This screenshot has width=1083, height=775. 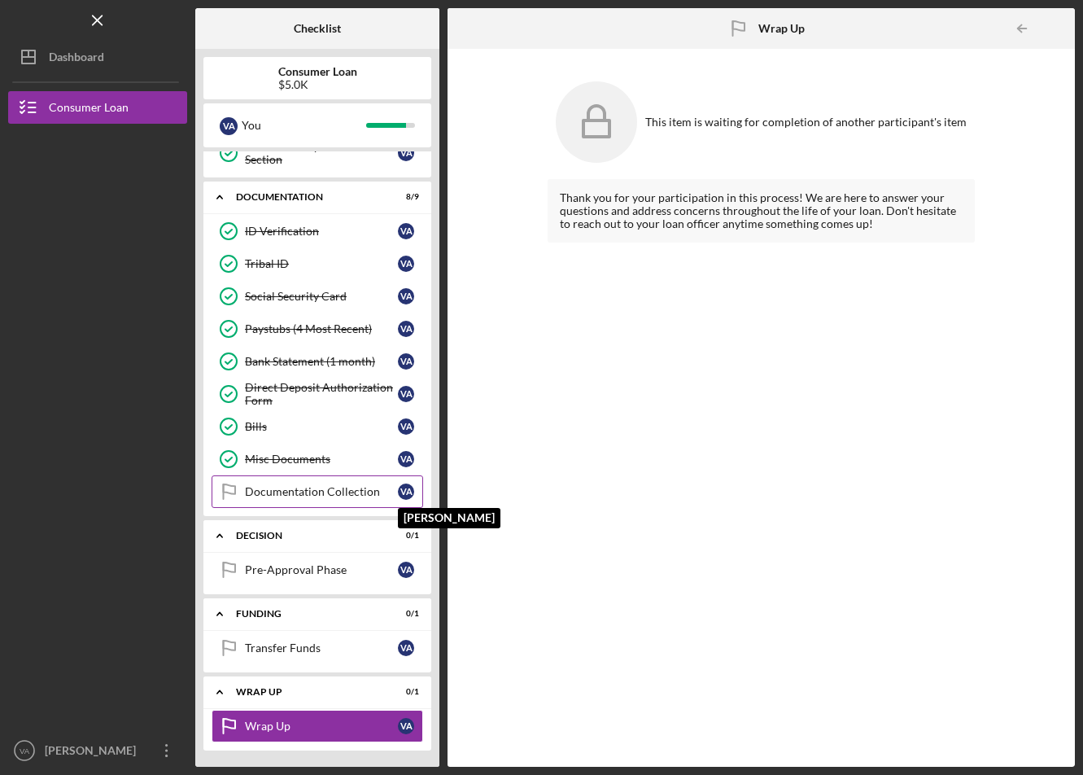 I want to click on a: Social Security CardVA, so click(x=317, y=296).